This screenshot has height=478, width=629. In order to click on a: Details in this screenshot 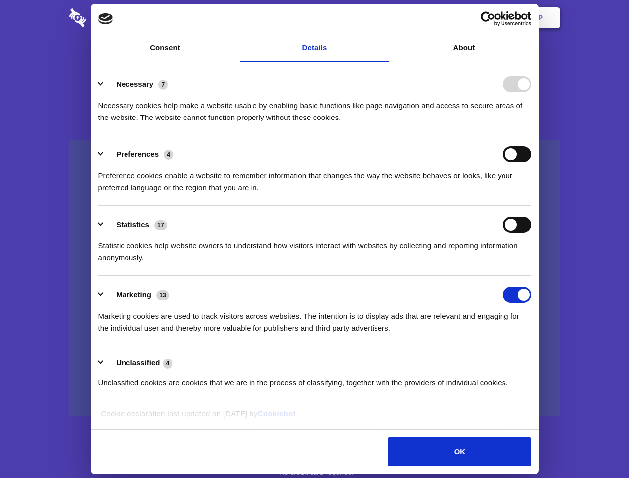, I will do `click(315, 48)`.